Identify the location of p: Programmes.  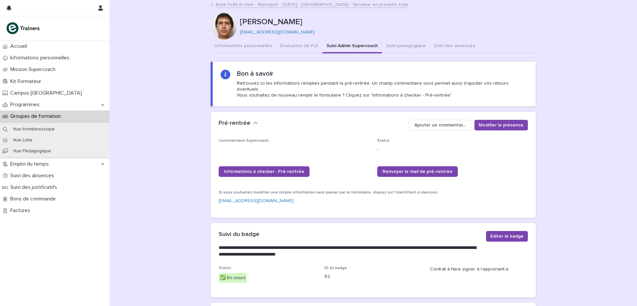
(26, 105).